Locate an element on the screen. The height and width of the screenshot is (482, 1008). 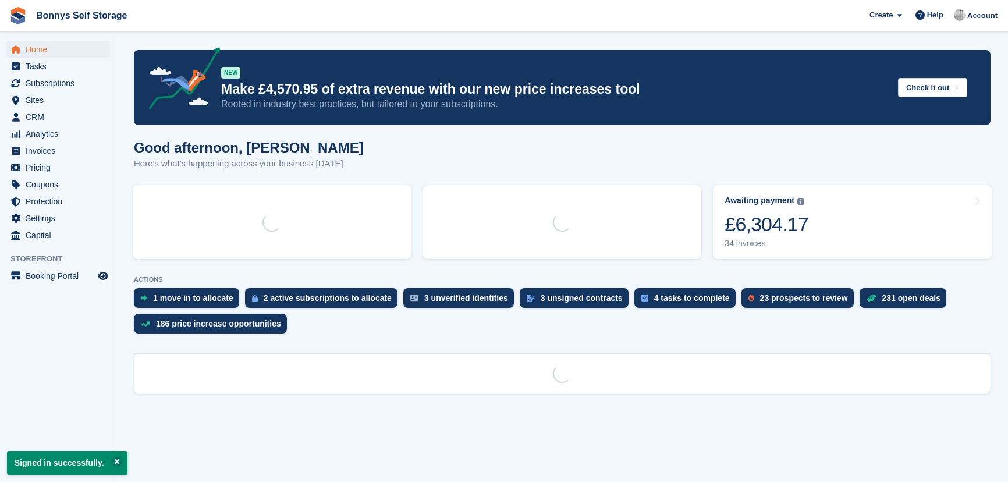
a: 4 tasks to complete is located at coordinates (688, 301).